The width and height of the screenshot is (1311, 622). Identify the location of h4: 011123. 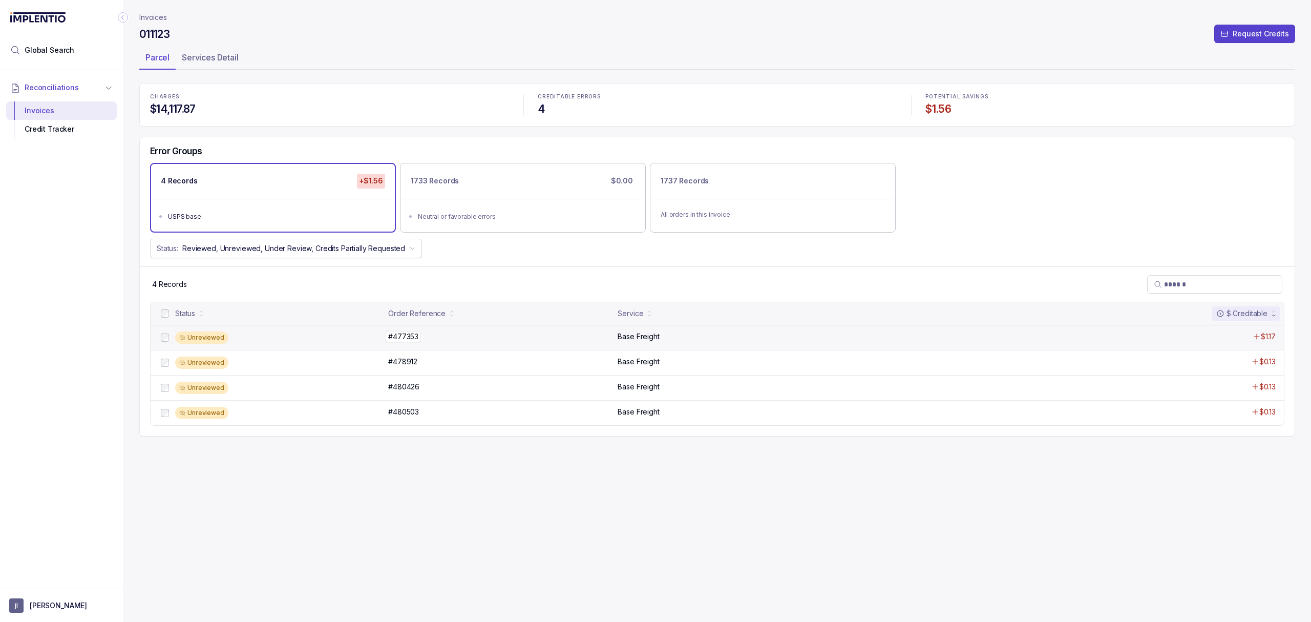
(154, 34).